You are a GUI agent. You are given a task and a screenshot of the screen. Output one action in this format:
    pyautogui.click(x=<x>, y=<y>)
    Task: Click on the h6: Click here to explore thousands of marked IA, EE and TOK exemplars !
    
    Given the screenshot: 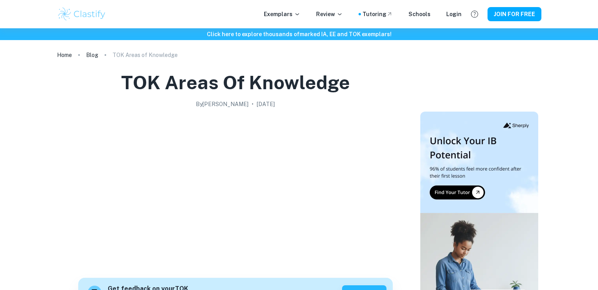 What is the action you would take?
    pyautogui.click(x=299, y=34)
    